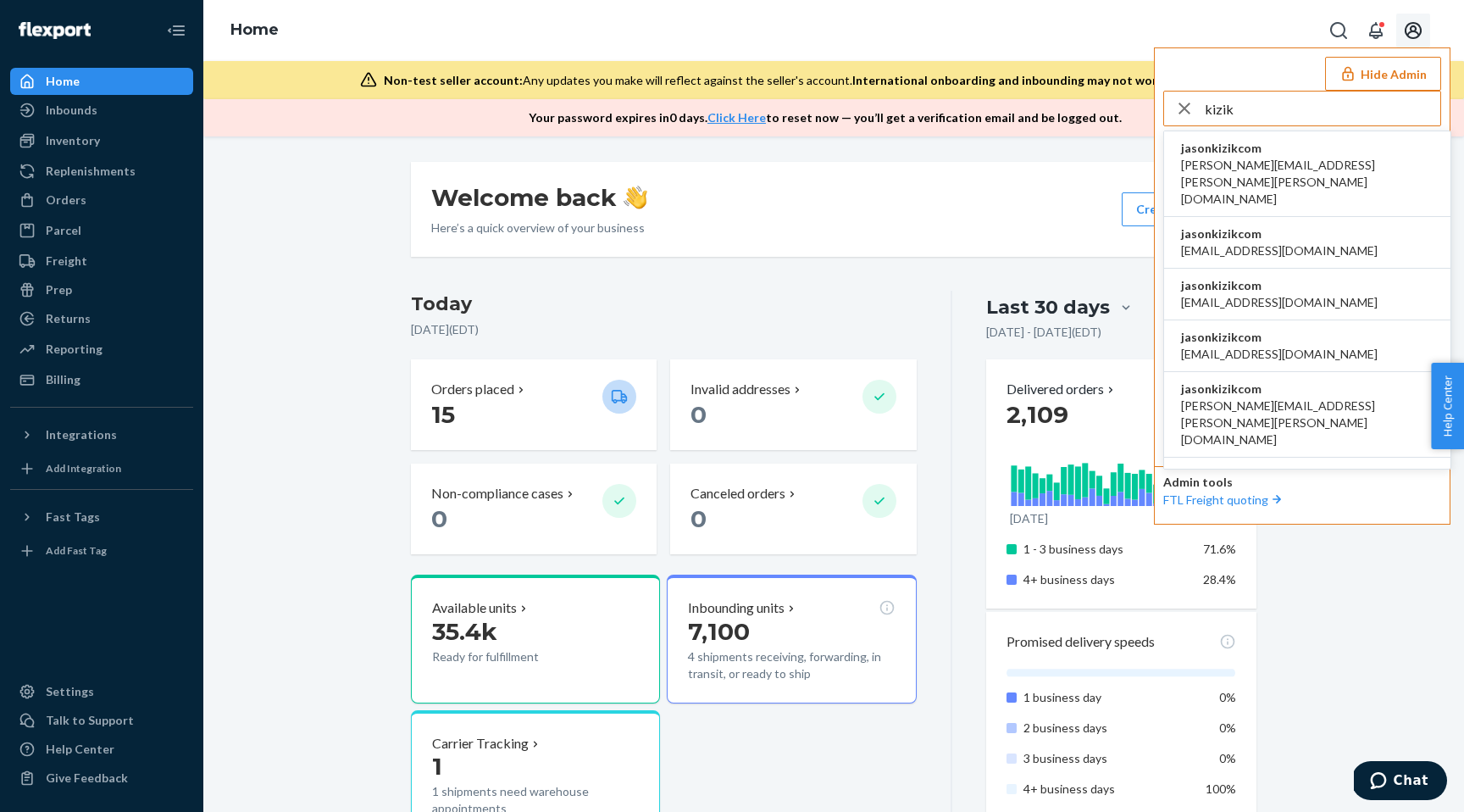 The width and height of the screenshot is (1464, 812). What do you see at coordinates (80, 749) in the screenshot?
I see `div: Help Center` at bounding box center [80, 749].